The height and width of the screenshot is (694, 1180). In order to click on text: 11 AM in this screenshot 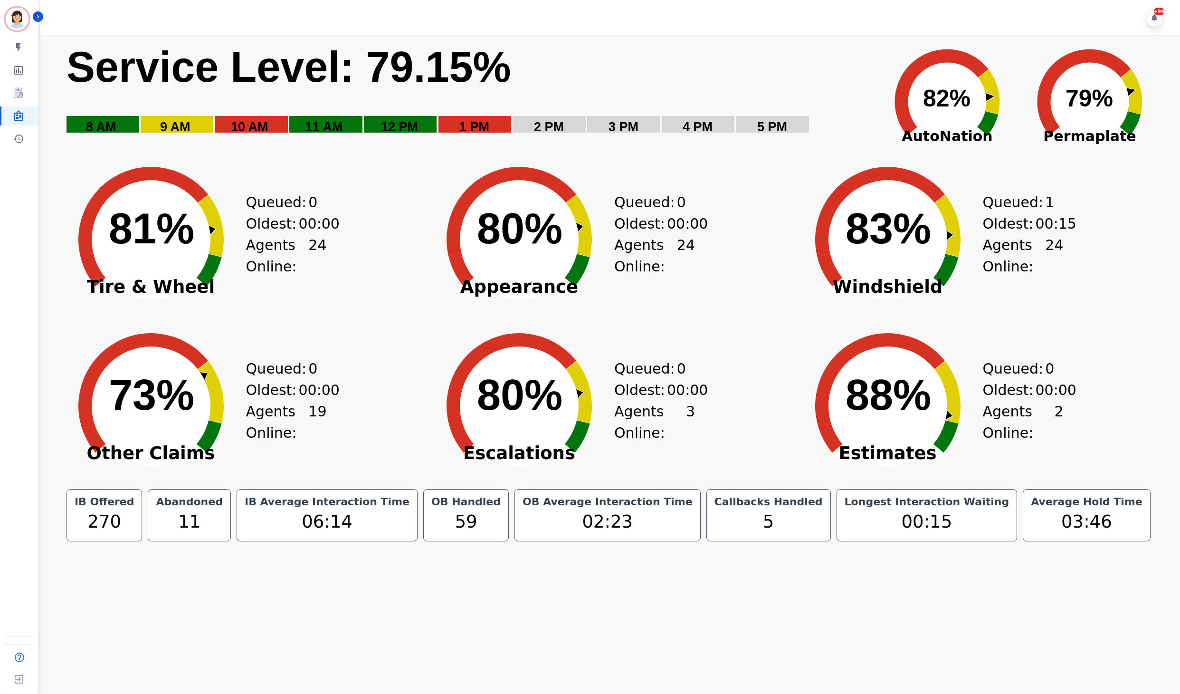, I will do `click(324, 127)`.